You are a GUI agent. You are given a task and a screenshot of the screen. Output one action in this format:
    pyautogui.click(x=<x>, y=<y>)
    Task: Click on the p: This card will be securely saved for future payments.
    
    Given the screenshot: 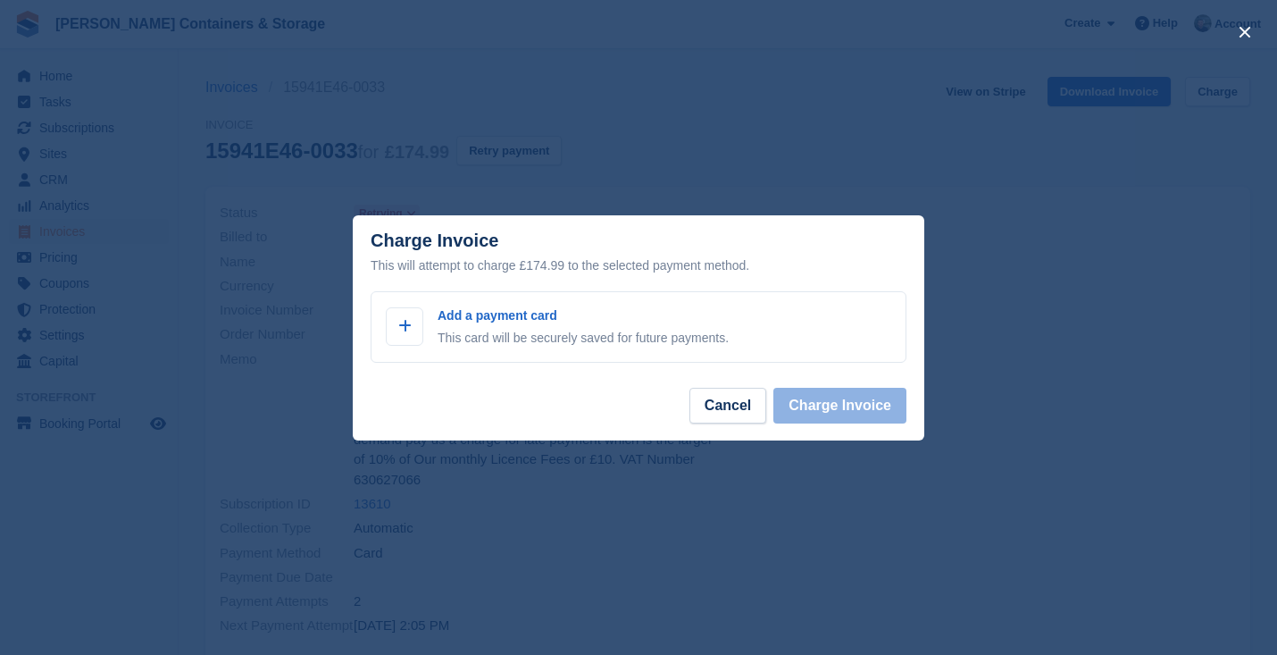 What is the action you would take?
    pyautogui.click(x=583, y=338)
    